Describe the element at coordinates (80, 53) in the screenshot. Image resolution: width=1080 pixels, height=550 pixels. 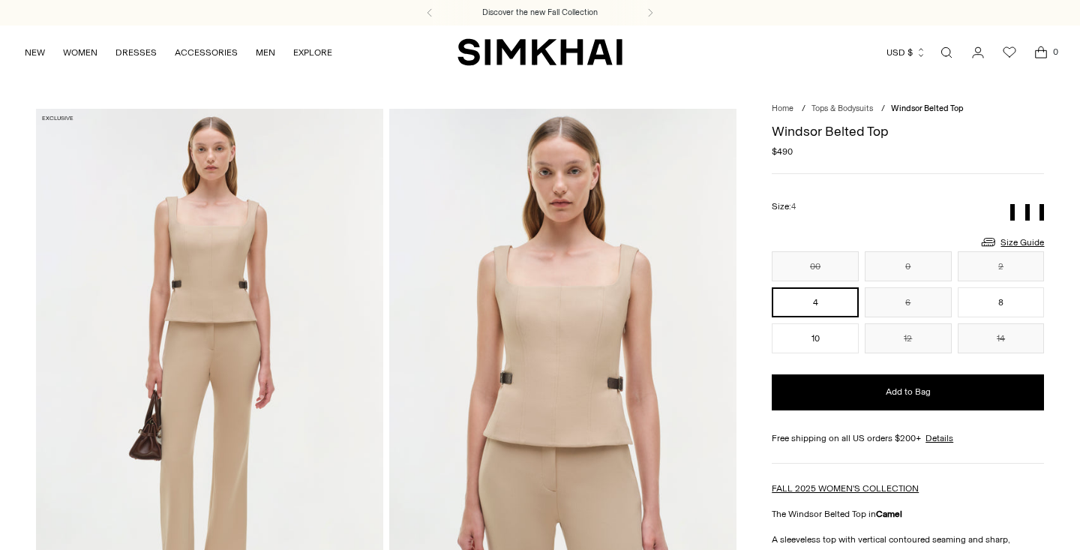
I see `a: WOMEN` at that location.